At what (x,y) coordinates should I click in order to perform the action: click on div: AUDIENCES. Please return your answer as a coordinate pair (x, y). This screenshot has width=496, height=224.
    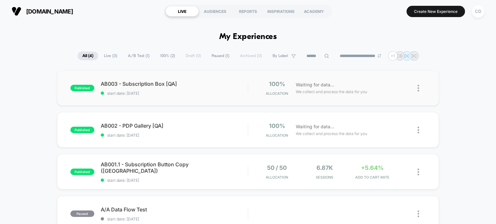
    Looking at the image, I should click on (215, 11).